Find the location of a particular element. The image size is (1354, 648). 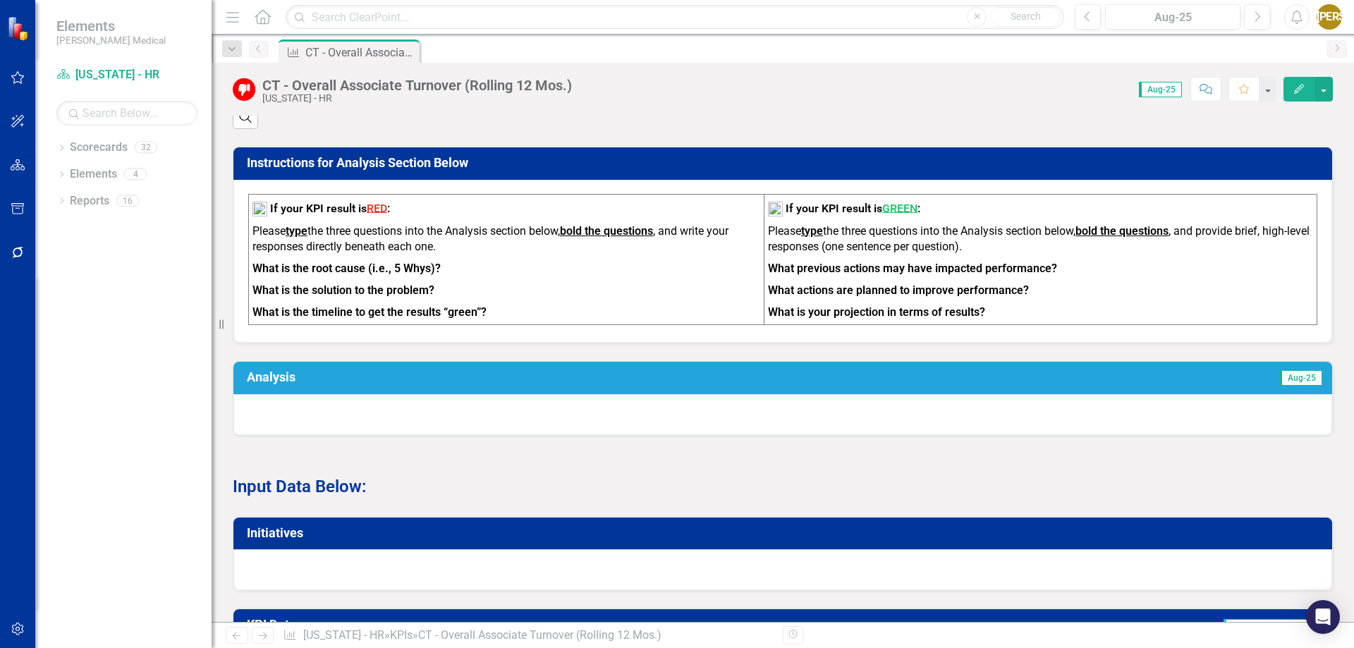

p: Please the three questions into the Analysis section below, , and provide brief, high-level respo... is located at coordinates (1040, 241).